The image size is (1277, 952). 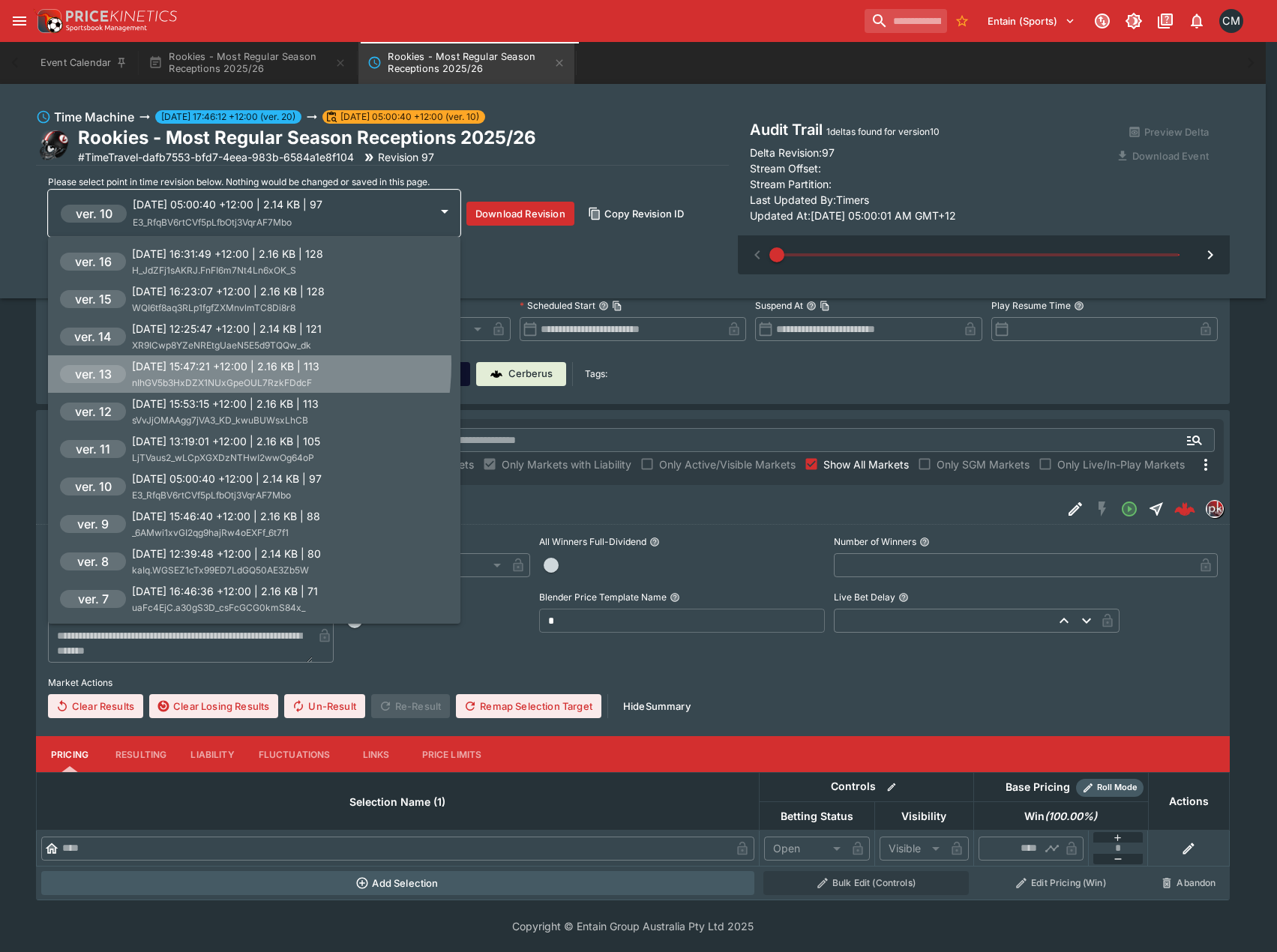 What do you see at coordinates (220, 570) in the screenshot?
I see `span: kaIq.WGSEZ1cTx99ED7LdGQ50AE3Zb5W` at bounding box center [220, 570].